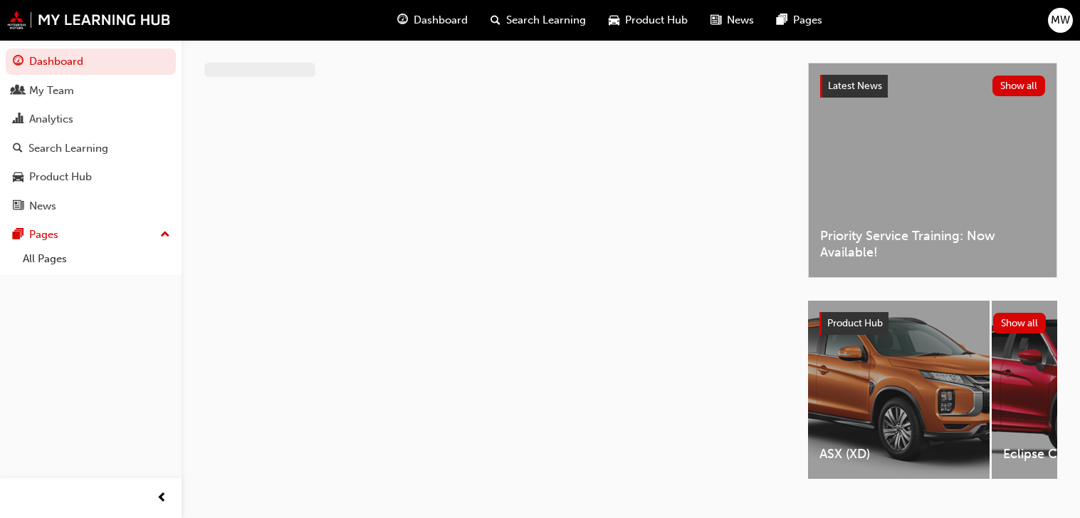  What do you see at coordinates (441, 20) in the screenshot?
I see `span: Dashboard` at bounding box center [441, 20].